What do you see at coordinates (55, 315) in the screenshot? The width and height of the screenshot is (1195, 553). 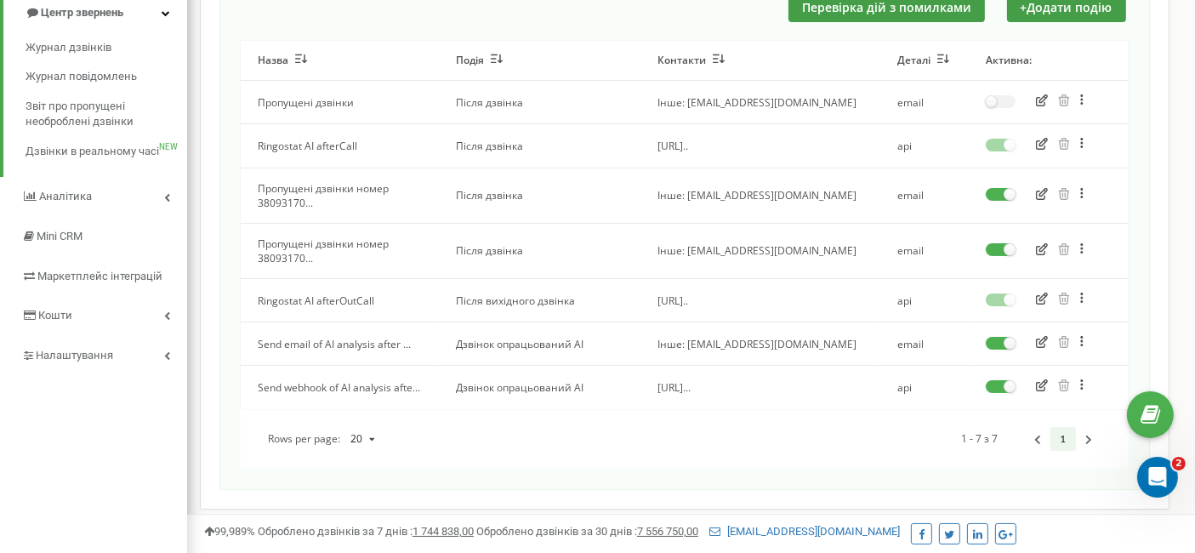 I see `span: Кошти` at bounding box center [55, 315].